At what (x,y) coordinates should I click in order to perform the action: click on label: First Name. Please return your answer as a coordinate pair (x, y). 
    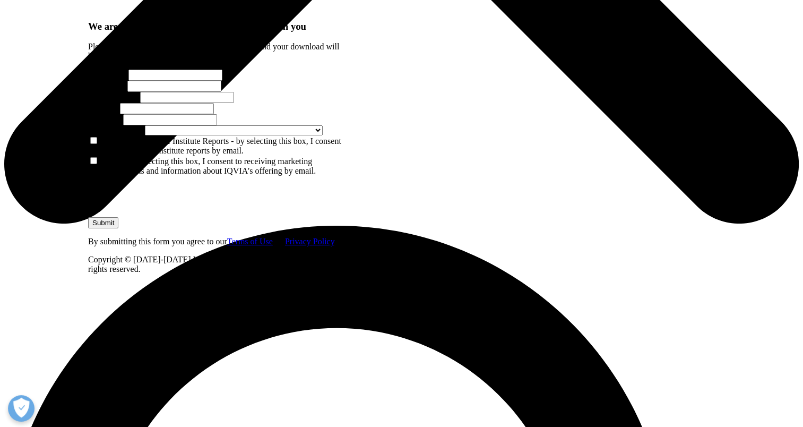
    Looking at the image, I should click on (107, 74).